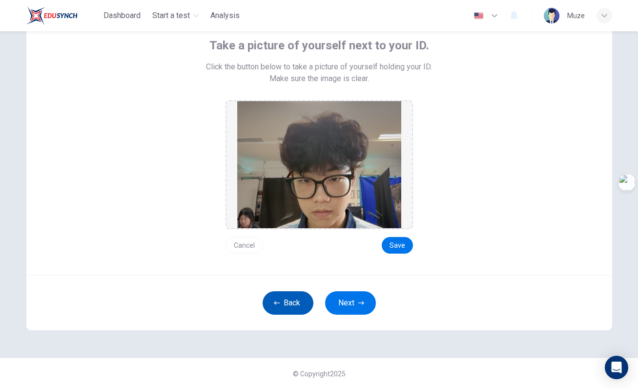  What do you see at coordinates (225, 16) in the screenshot?
I see `span: Analysis` at bounding box center [225, 16].